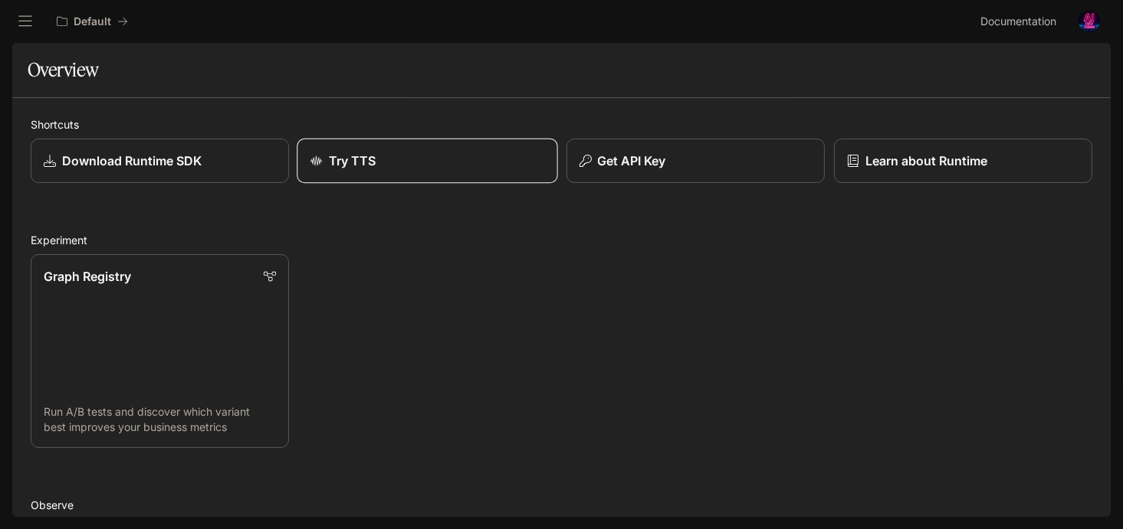 Image resolution: width=1123 pixels, height=529 pixels. I want to click on button: Get API Key, so click(695, 161).